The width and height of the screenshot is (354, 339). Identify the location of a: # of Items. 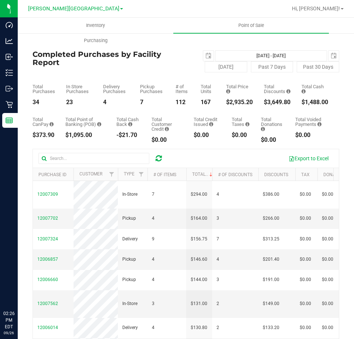
(165, 175).